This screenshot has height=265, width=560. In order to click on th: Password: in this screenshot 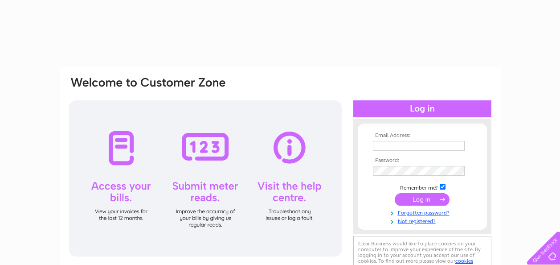, I will do `click(422, 160)`.